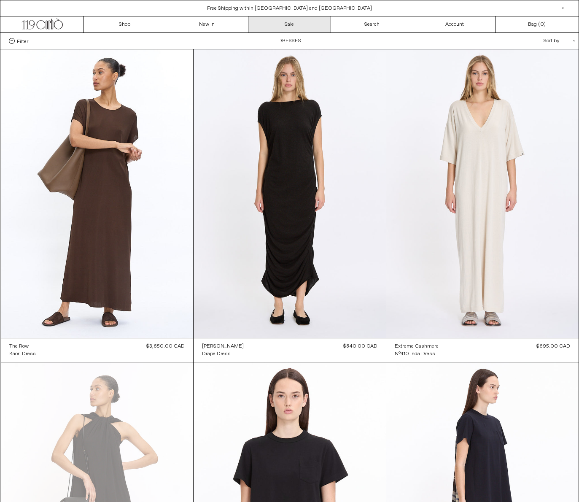  Describe the element at coordinates (125, 24) in the screenshot. I see `a: Shop` at that location.